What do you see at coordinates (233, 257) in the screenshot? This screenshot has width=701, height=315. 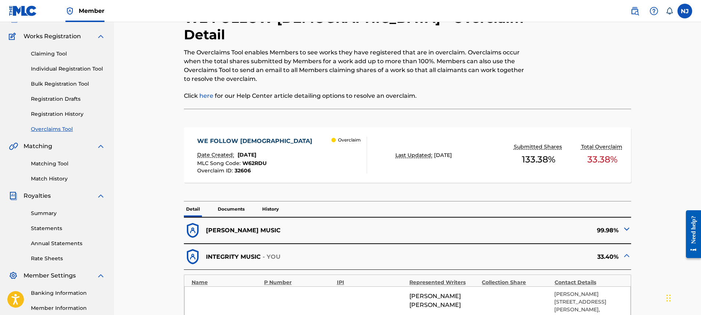 I see `p: INTEGRITY MUSIC` at bounding box center [233, 257].